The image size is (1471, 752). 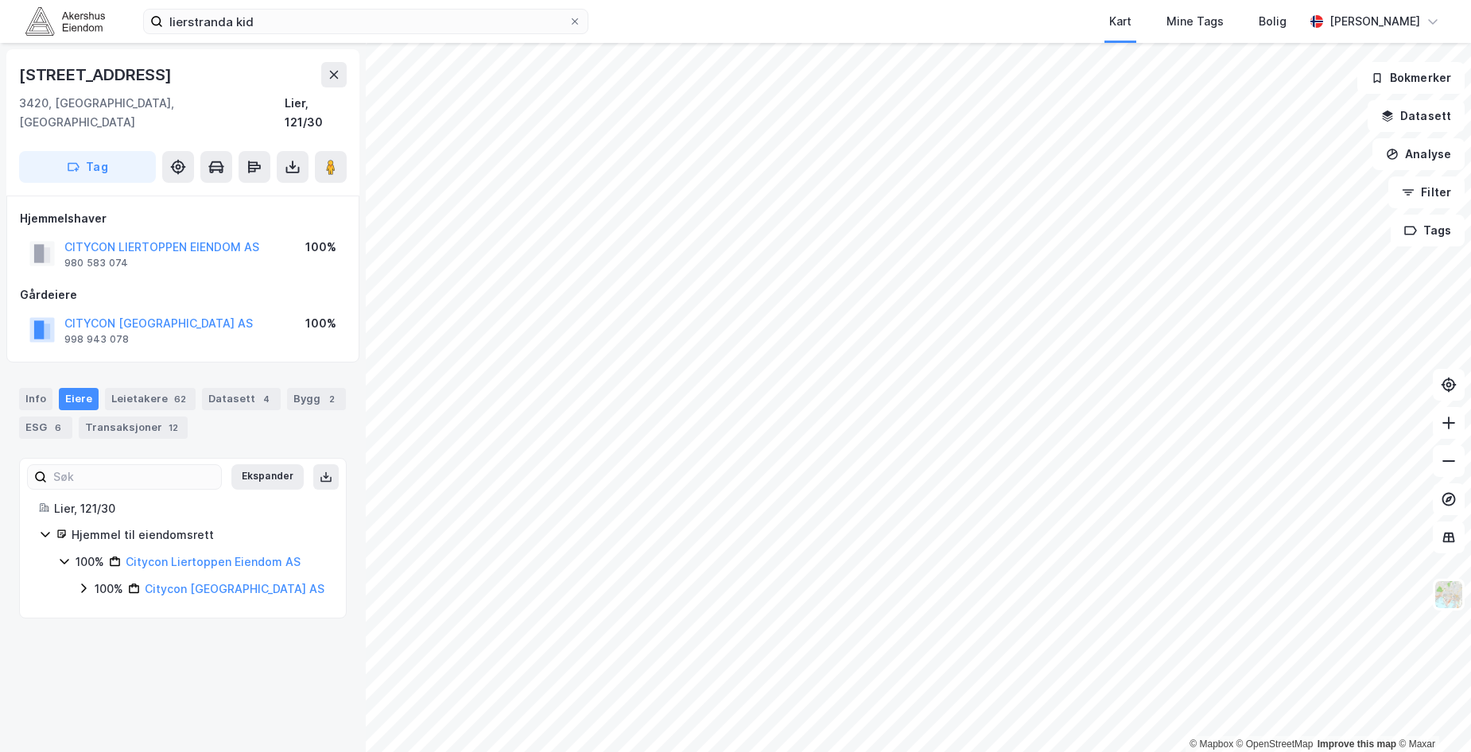 I want to click on div: Gårdeiere, so click(x=183, y=295).